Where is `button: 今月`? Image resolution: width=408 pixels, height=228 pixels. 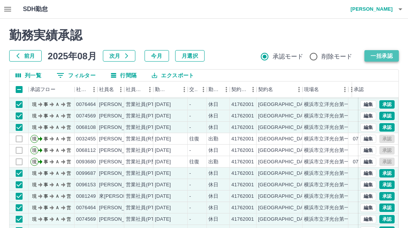 button: 今月 is located at coordinates (157, 56).